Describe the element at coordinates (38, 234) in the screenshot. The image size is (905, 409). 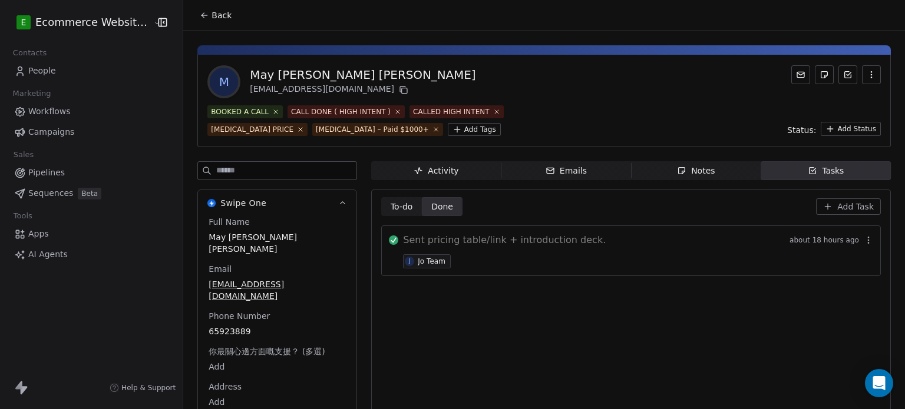
I see `span: Apps` at that location.